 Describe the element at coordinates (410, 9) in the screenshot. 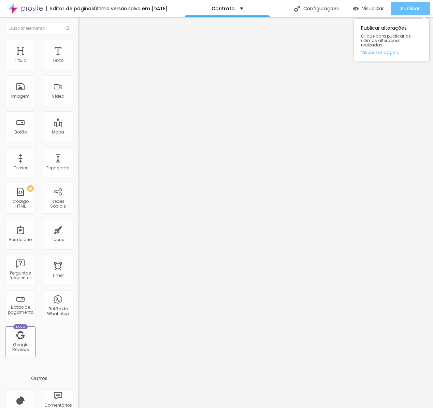

I see `span: Publicar` at that location.